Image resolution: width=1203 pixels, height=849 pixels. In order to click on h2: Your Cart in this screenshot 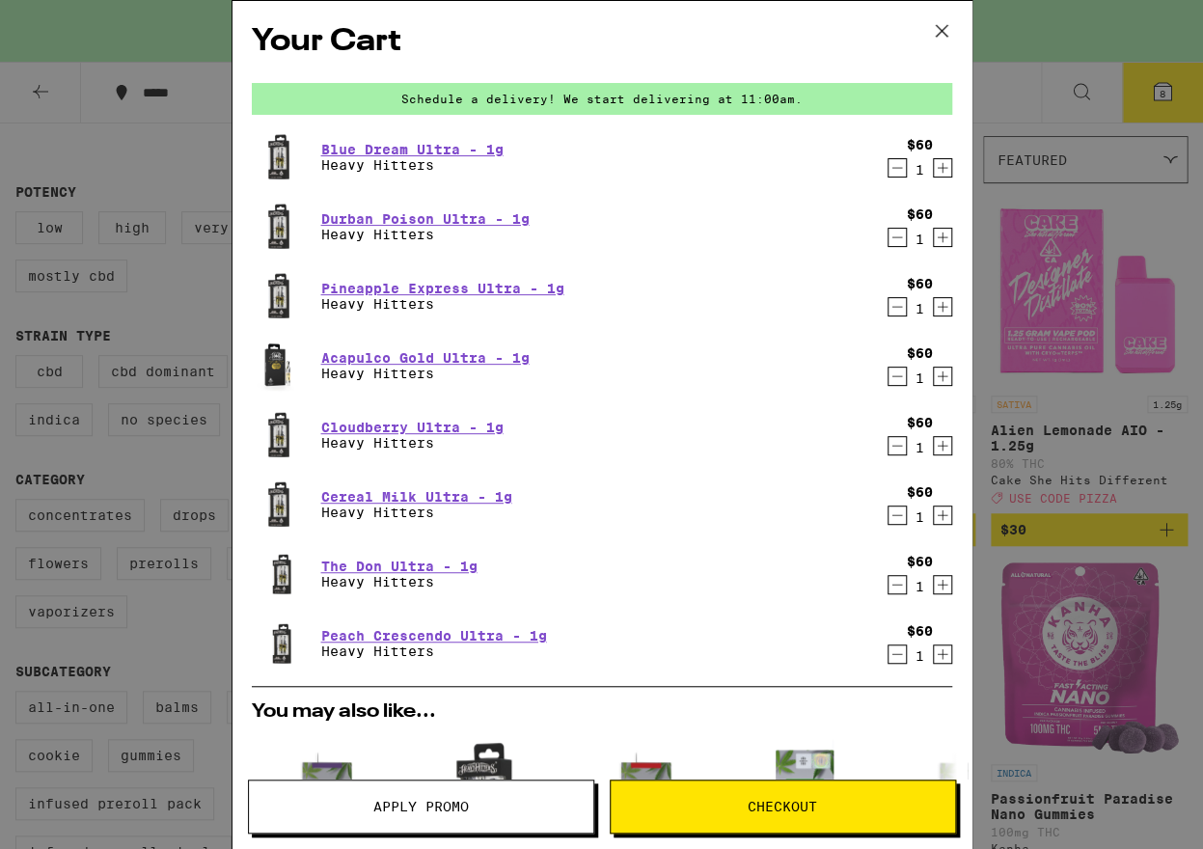, I will do `click(602, 41)`.